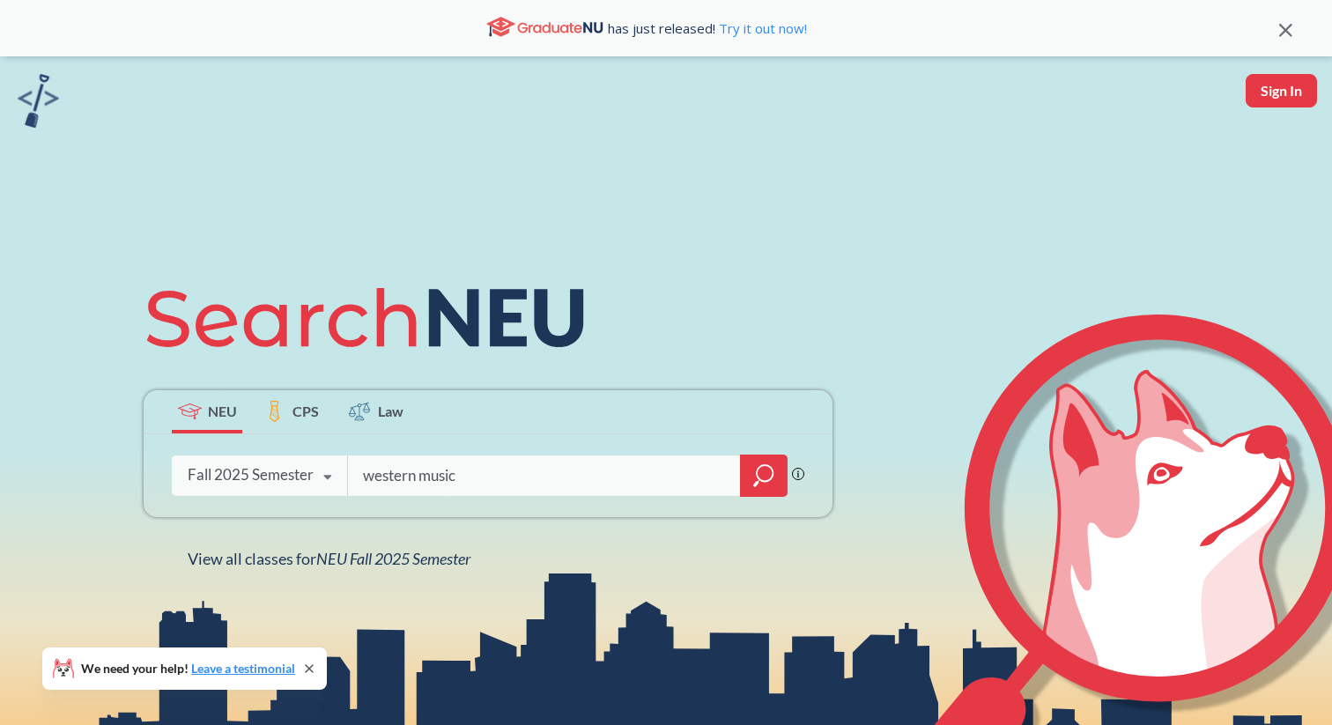 This screenshot has height=725, width=1332. Describe the element at coordinates (1281, 91) in the screenshot. I see `button: Sign In` at that location.